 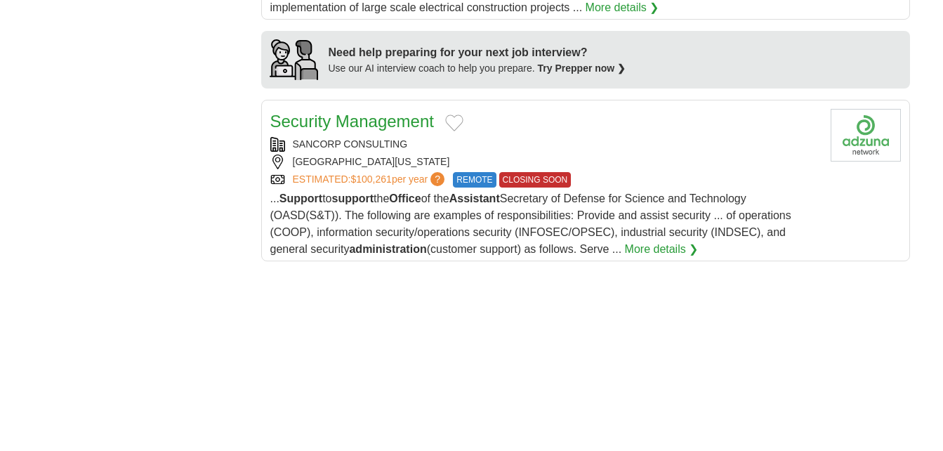 What do you see at coordinates (475, 198) in the screenshot?
I see `strong: Assistant` at bounding box center [475, 198].